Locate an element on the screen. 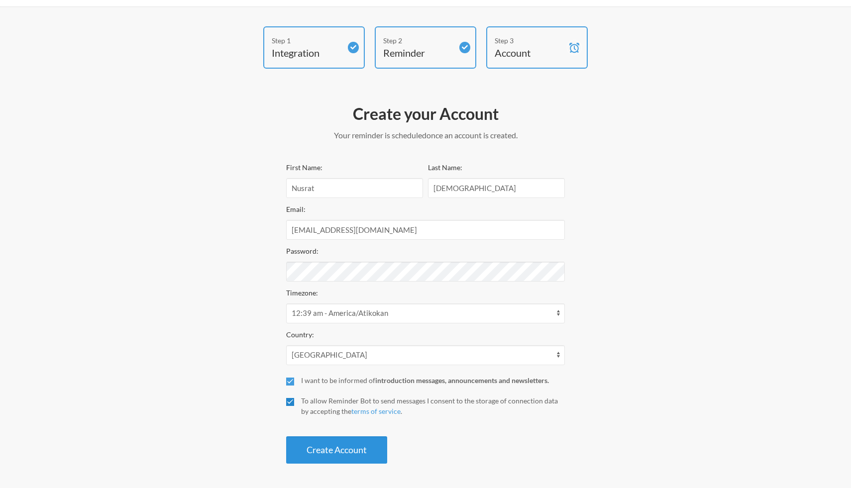 The height and width of the screenshot is (488, 851). label: Country: is located at coordinates (300, 334).